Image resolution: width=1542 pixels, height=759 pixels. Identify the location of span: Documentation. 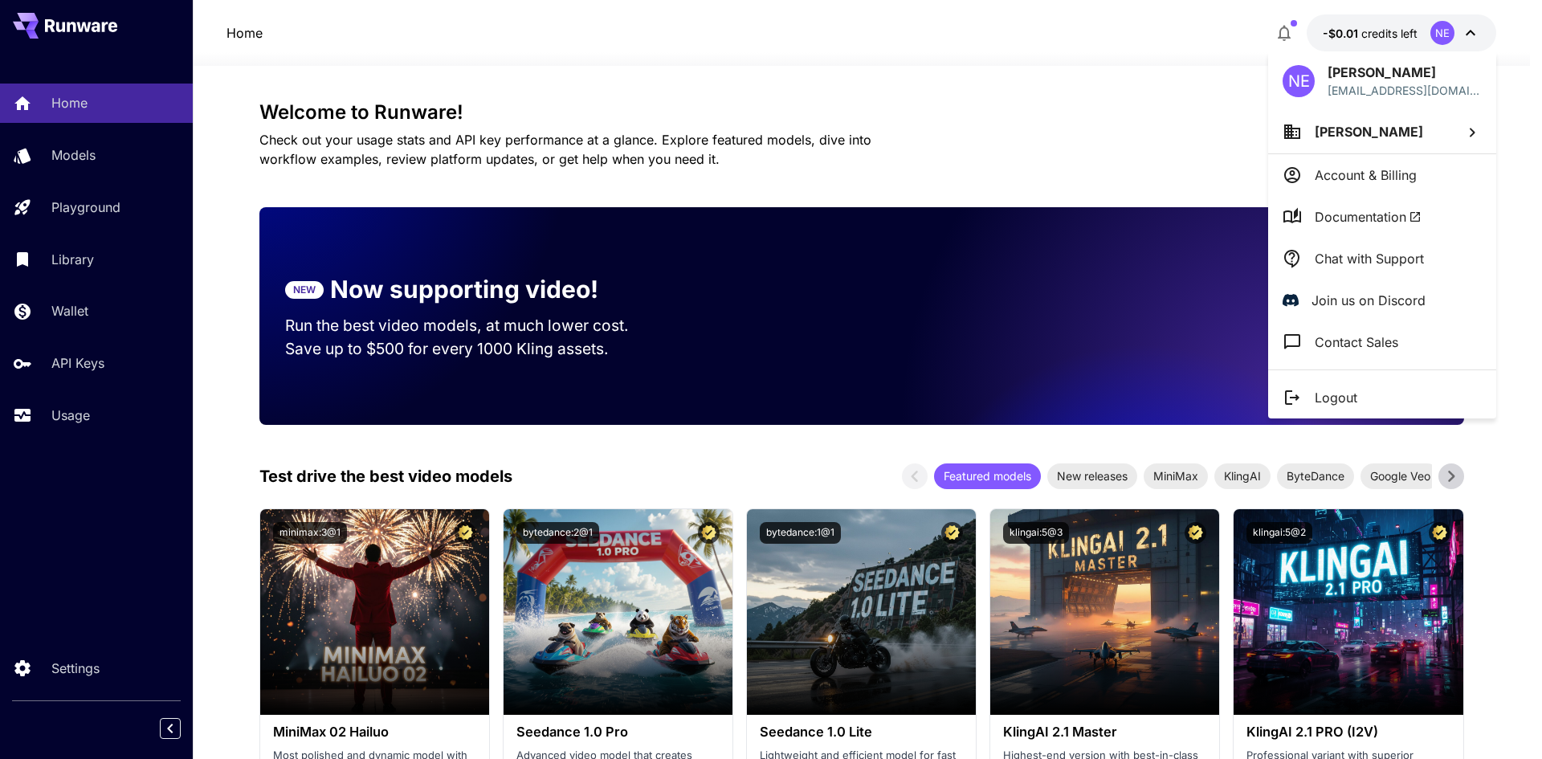
(1368, 217).